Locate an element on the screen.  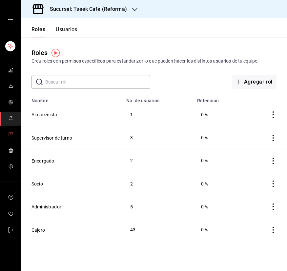
button: Almacenista is located at coordinates (44, 115).